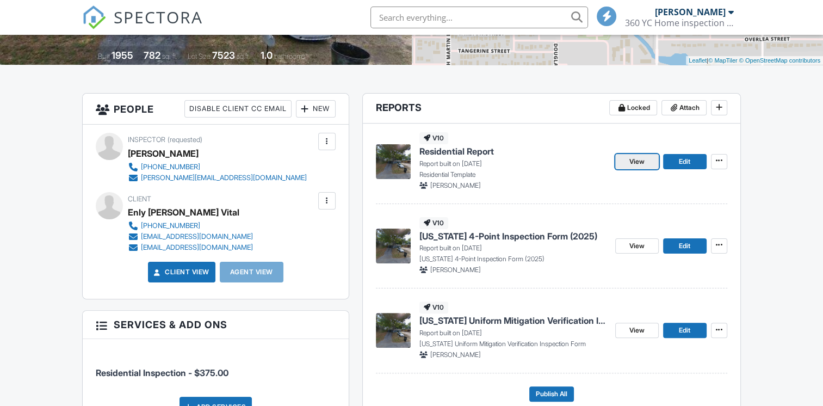  What do you see at coordinates (94, 17) in the screenshot?
I see `img: The Best Home Inspection Software - Spectora` at bounding box center [94, 17].